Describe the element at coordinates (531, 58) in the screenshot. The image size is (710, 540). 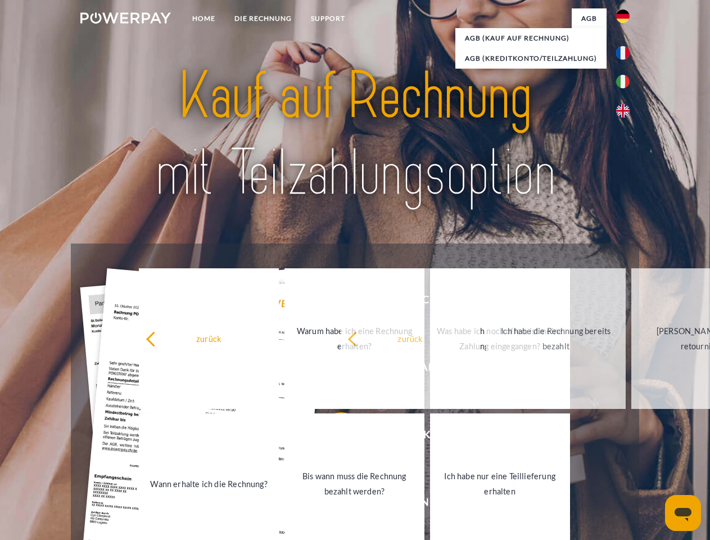
I see `a: AGB (Kreditkonto/Teilzahlung)` at that location.